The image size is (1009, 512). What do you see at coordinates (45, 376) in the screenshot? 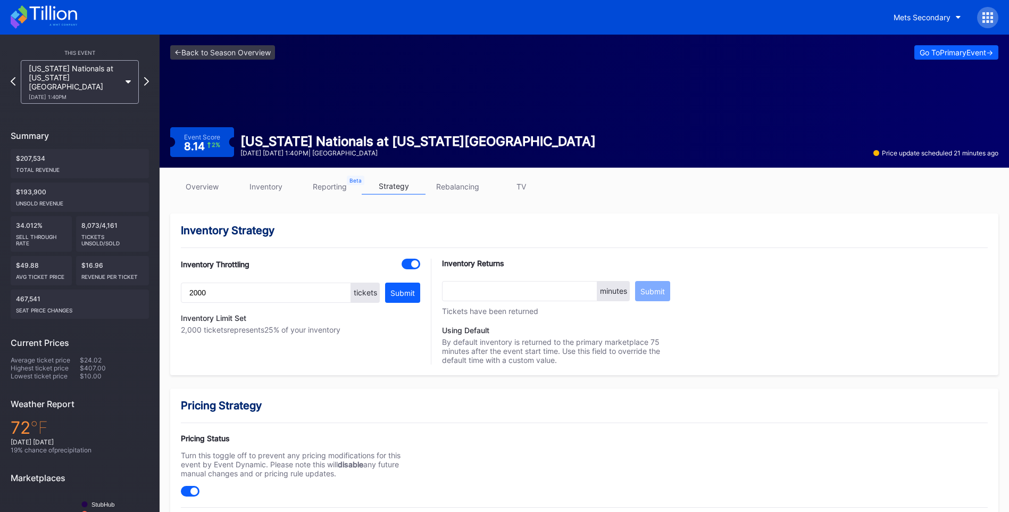
I see `div: Lowest ticket price` at bounding box center [45, 376].